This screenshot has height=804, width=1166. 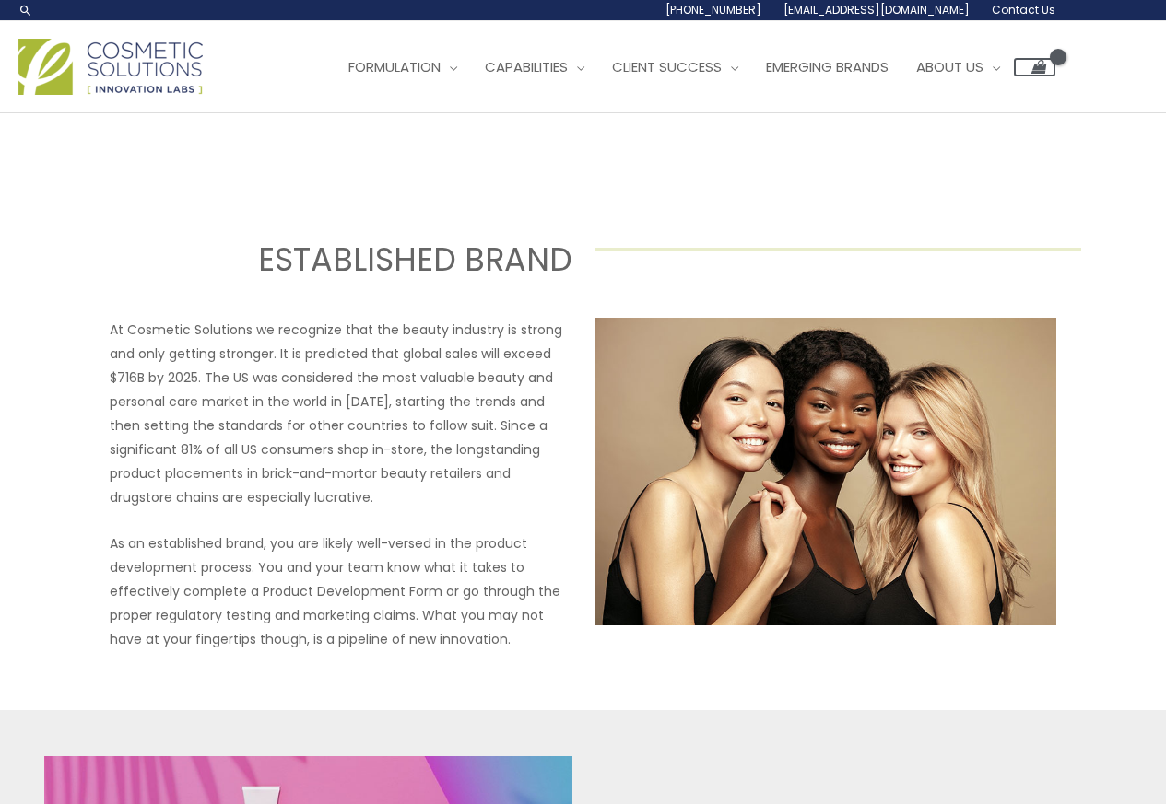 I want to click on a: Emerging Brands, so click(x=827, y=67).